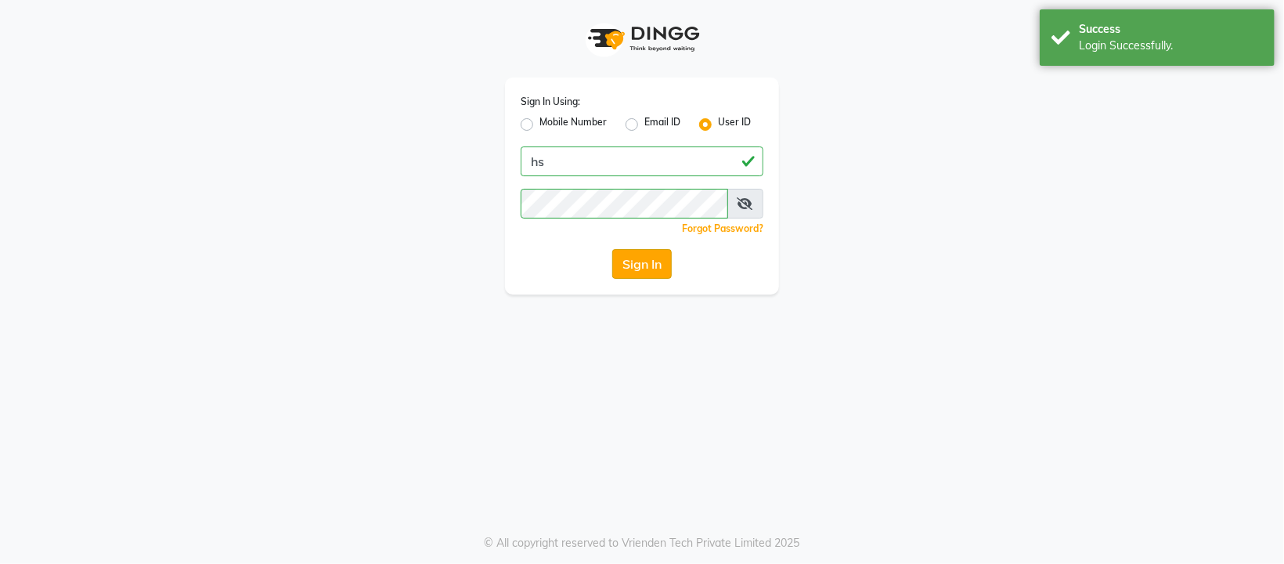  I want to click on label: User ID, so click(735, 125).